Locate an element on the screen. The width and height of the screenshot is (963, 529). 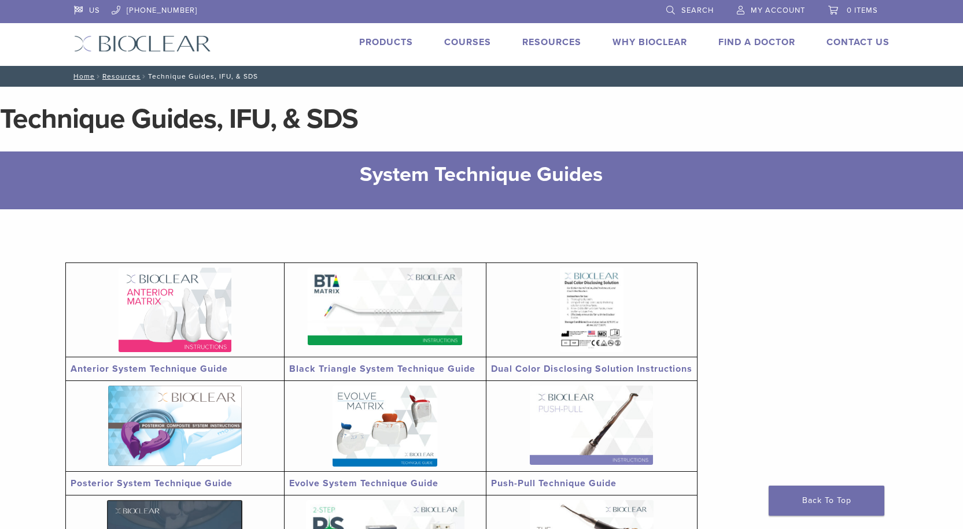
span: Search is located at coordinates (698, 10).